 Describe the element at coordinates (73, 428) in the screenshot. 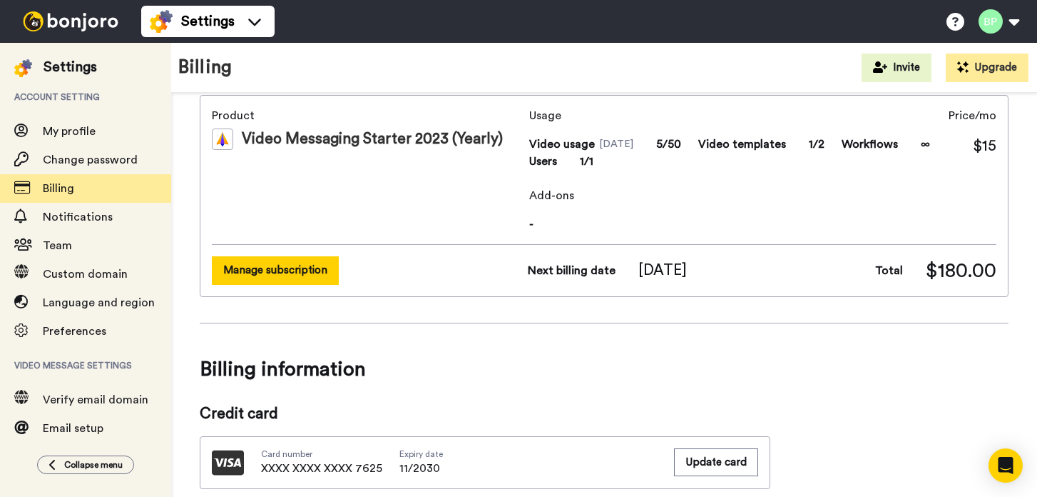

I see `span: Email setup` at that location.